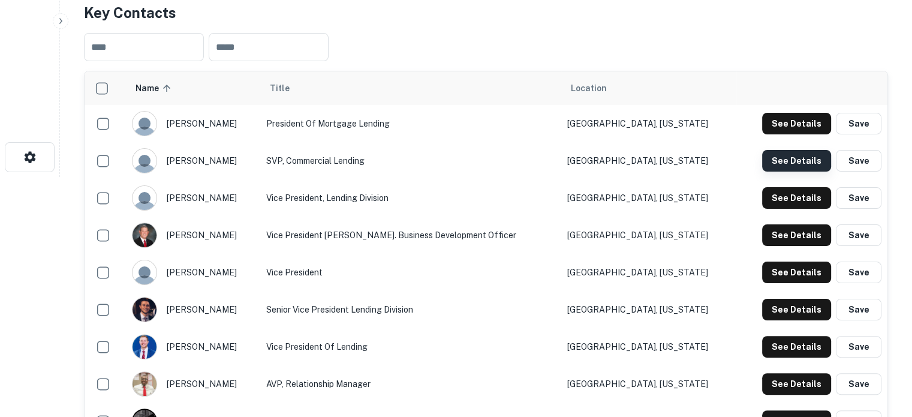 This screenshot has height=417, width=912. I want to click on span: Location, so click(588, 88).